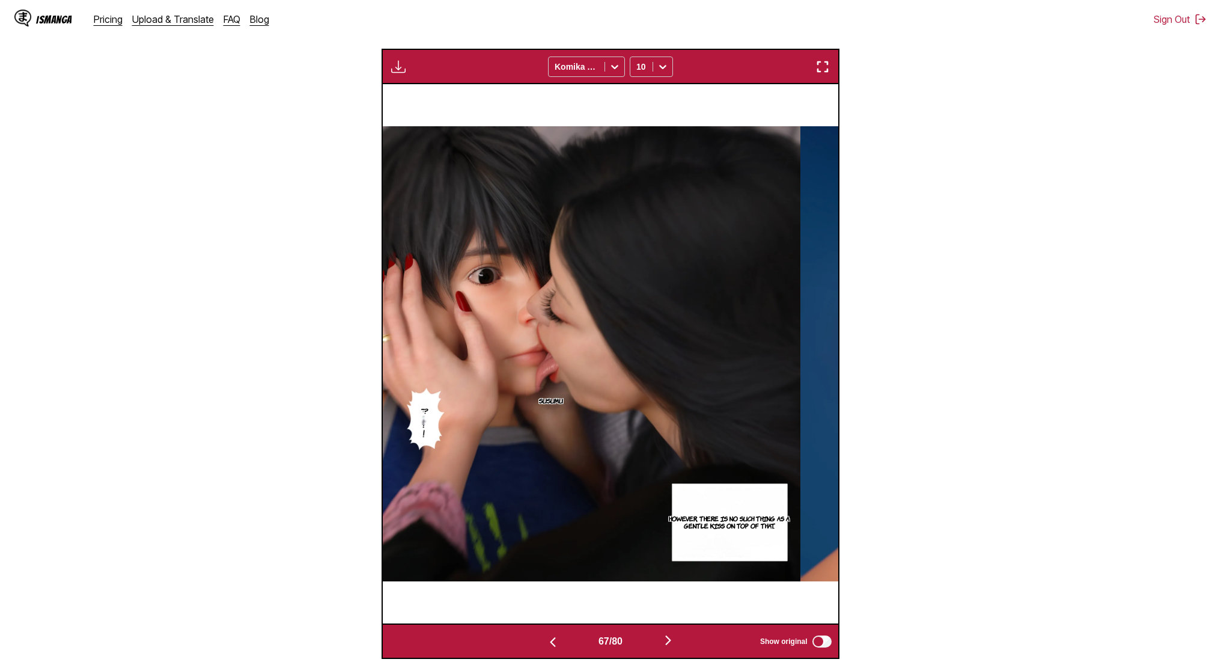  Describe the element at coordinates (729, 522) in the screenshot. I see `p: However, there is no such thing as a gentle kiss on top of that.` at that location.